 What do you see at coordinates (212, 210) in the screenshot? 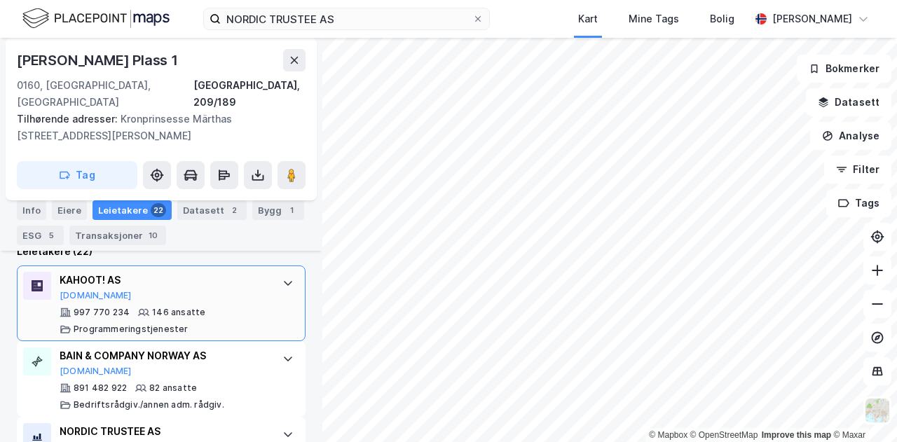
I see `div: Datasett` at bounding box center [212, 210].